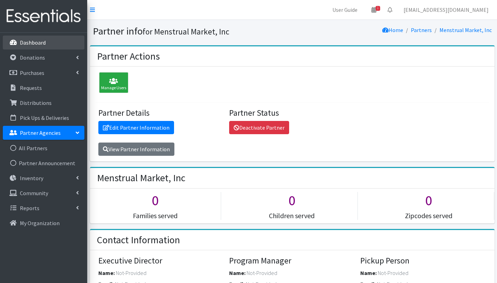 The width and height of the screenshot is (497, 283). What do you see at coordinates (136, 149) in the screenshot?
I see `a: View Partner Information` at bounding box center [136, 149].